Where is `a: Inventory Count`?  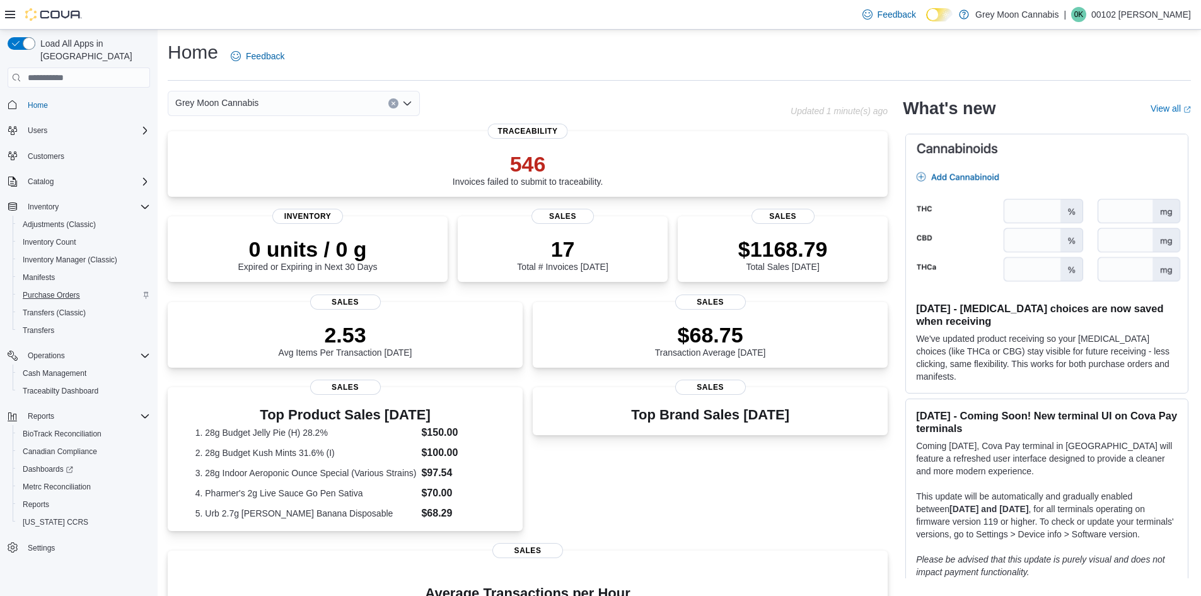 a: Inventory Count is located at coordinates (49, 242).